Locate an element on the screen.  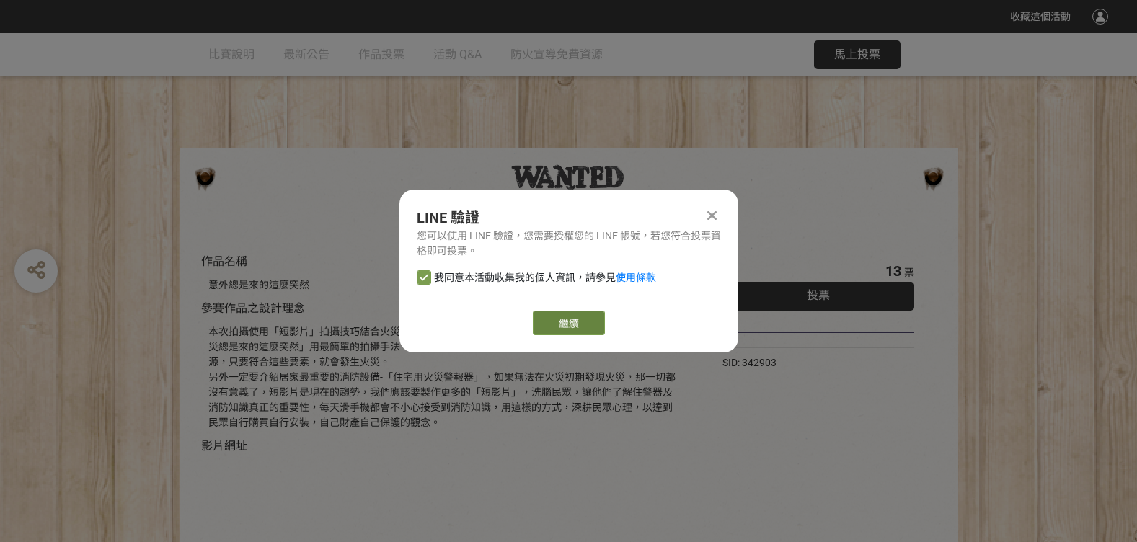
span: 影片網址 is located at coordinates (224, 446).